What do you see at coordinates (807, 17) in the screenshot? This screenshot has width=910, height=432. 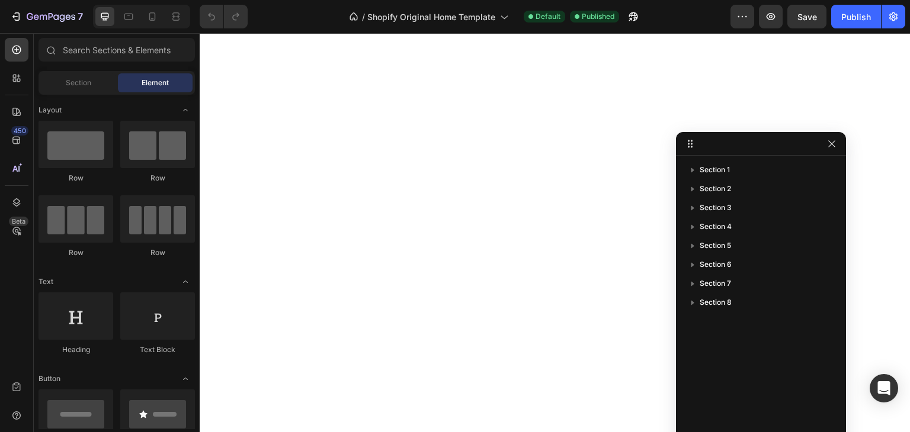 I see `span: Save` at bounding box center [807, 17].